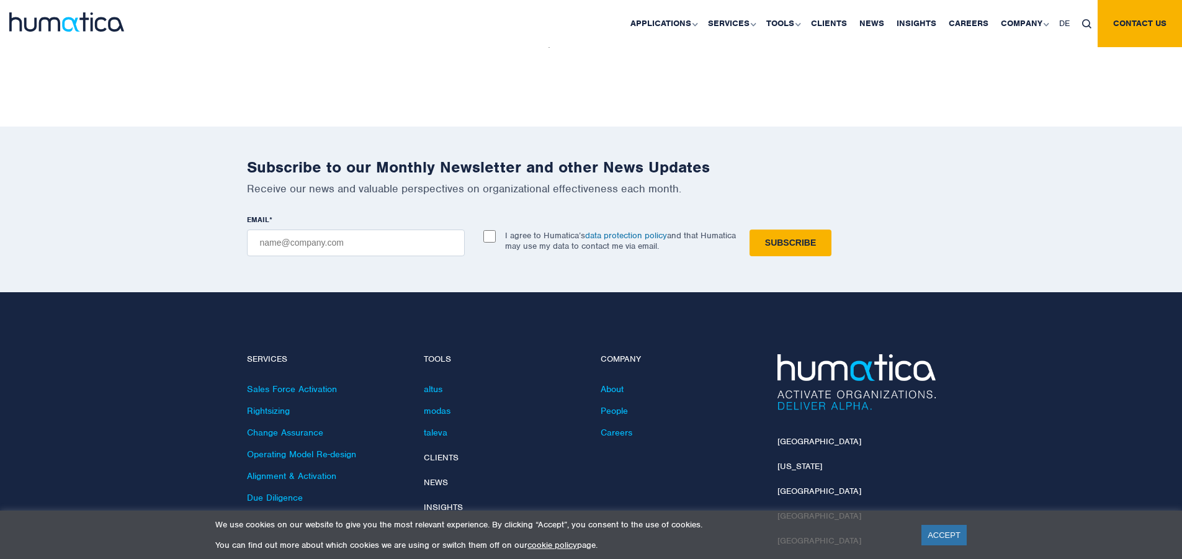 The width and height of the screenshot is (1182, 559). Describe the element at coordinates (355, 243) in the screenshot. I see `input: name@company.com` at that location.